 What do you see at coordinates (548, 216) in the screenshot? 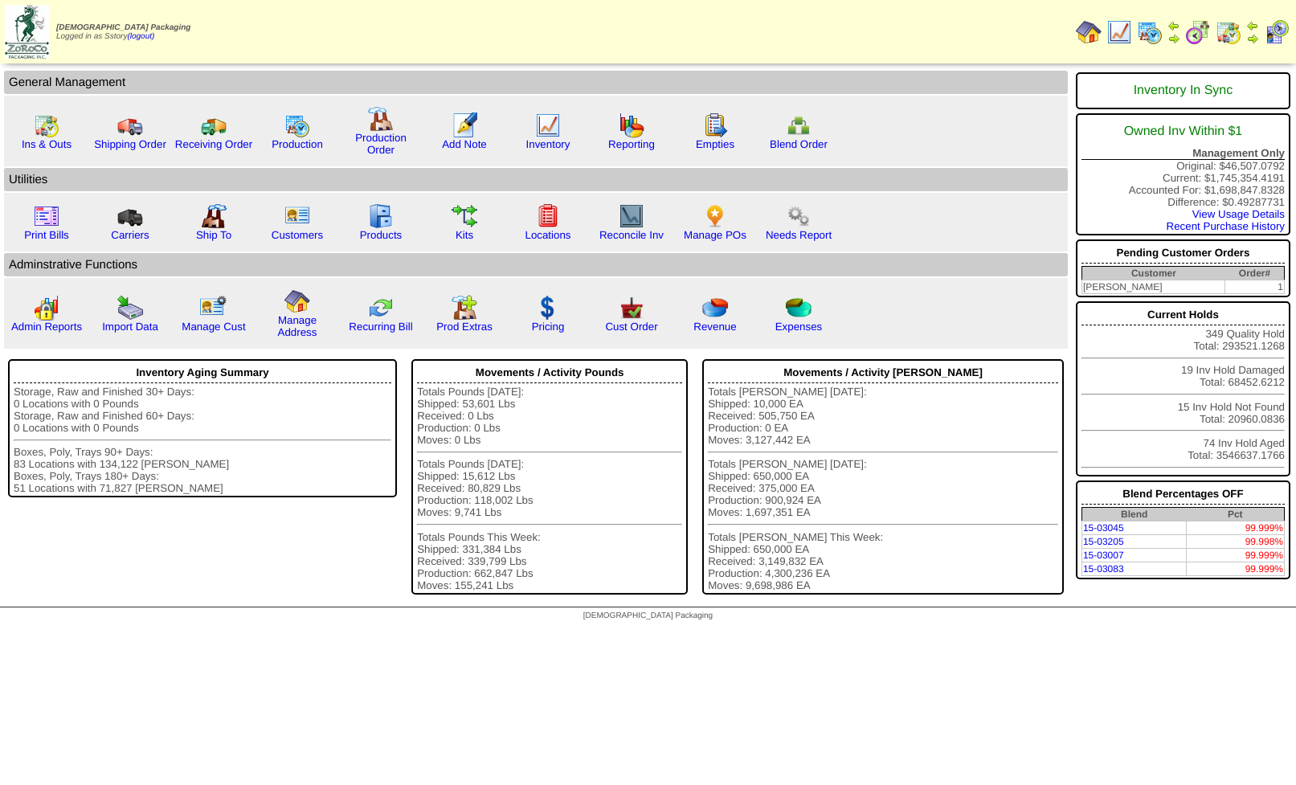
I see `img: locations.gif` at bounding box center [548, 216].